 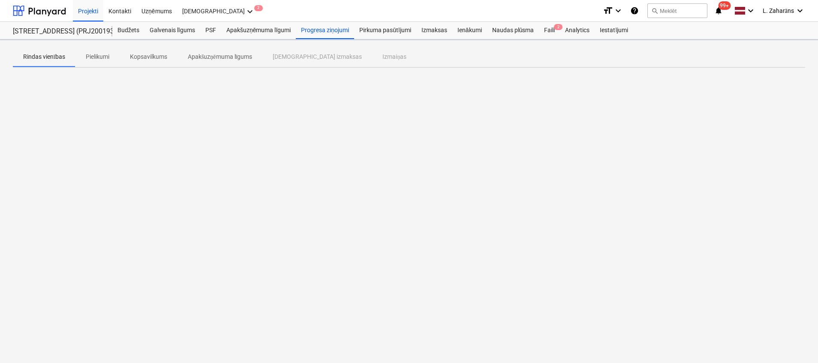 What do you see at coordinates (719, 11) in the screenshot?
I see `i: notifications` at bounding box center [719, 11].